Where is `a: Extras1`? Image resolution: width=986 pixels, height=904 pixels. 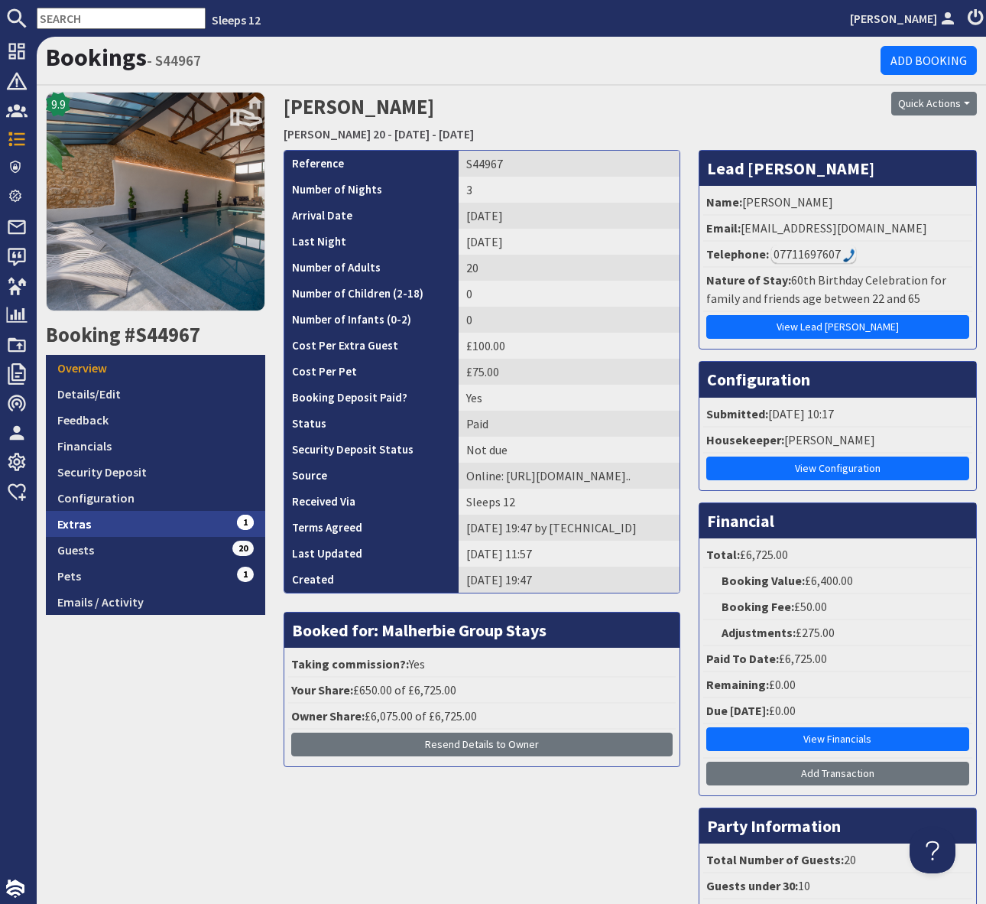 a: Extras1 is located at coordinates (155, 524).